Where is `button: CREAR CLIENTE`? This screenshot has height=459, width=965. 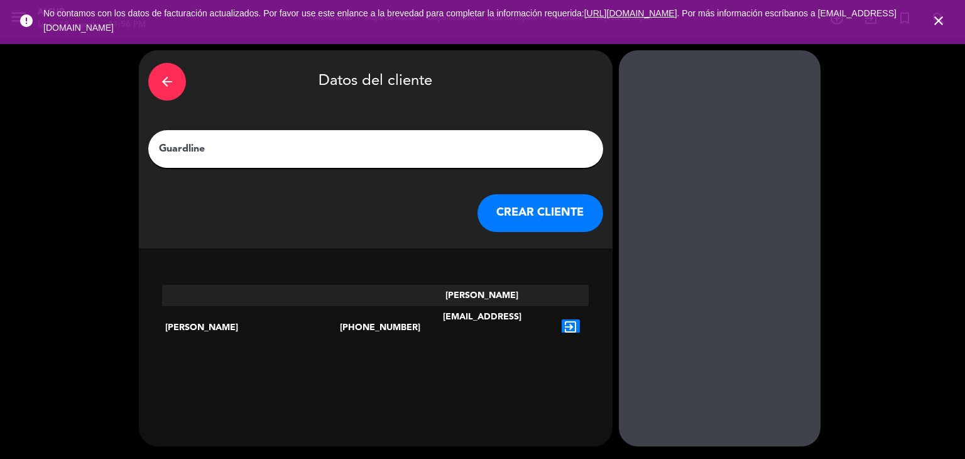 button: CREAR CLIENTE is located at coordinates (540, 213).